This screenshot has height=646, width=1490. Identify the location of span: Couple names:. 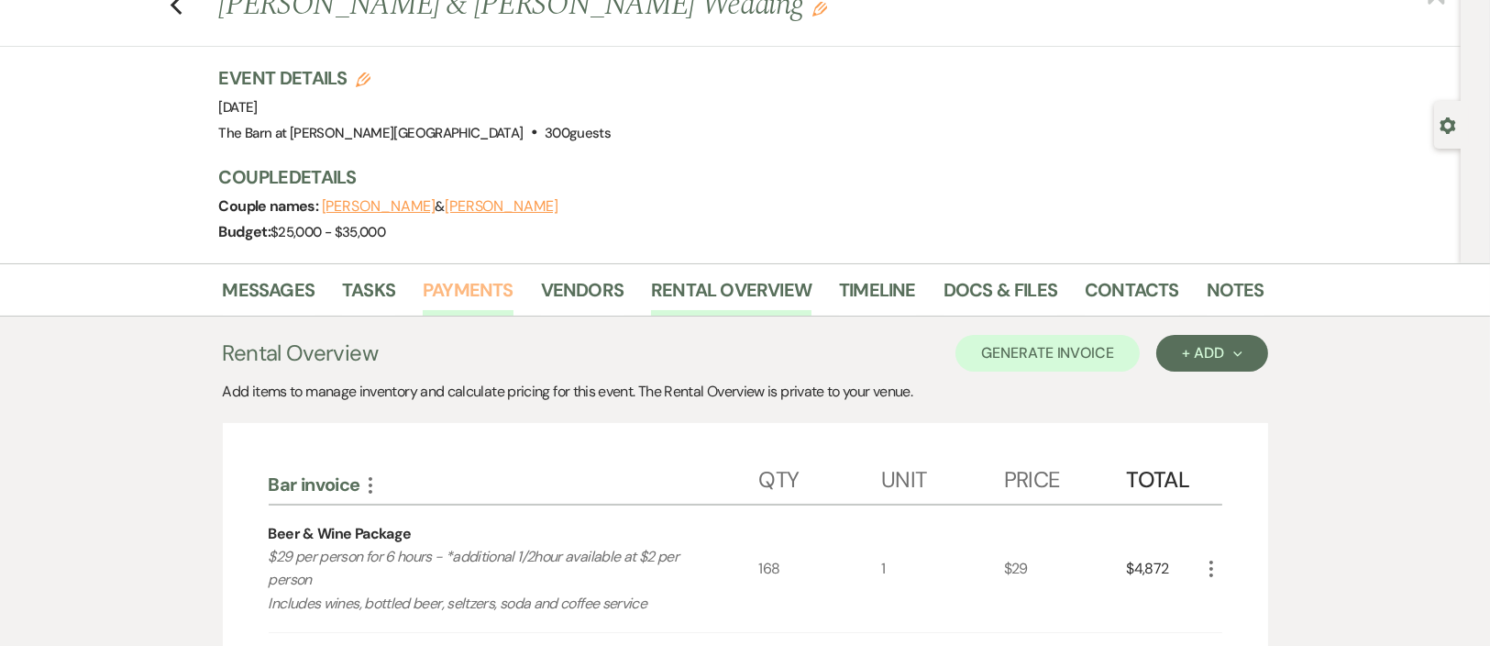
(271, 205).